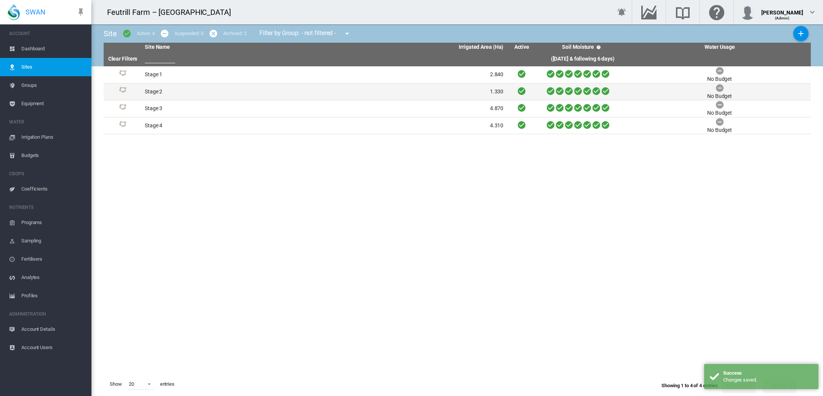 The height and width of the screenshot is (396, 823). What do you see at coordinates (347, 34) in the screenshot?
I see `button: icon-menu-down` at bounding box center [347, 34].